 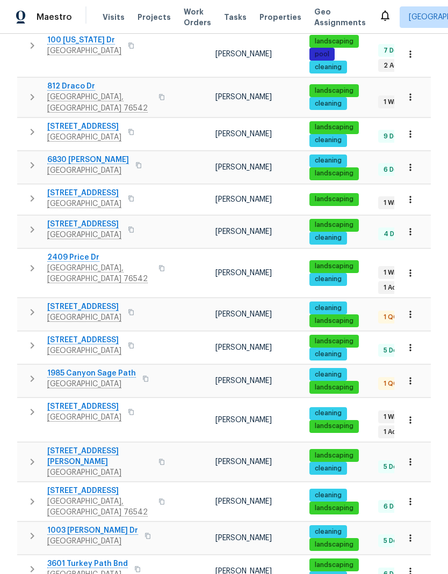 What do you see at coordinates (395, 136) in the screenshot?
I see `span: 9 Done` at bounding box center [395, 136].